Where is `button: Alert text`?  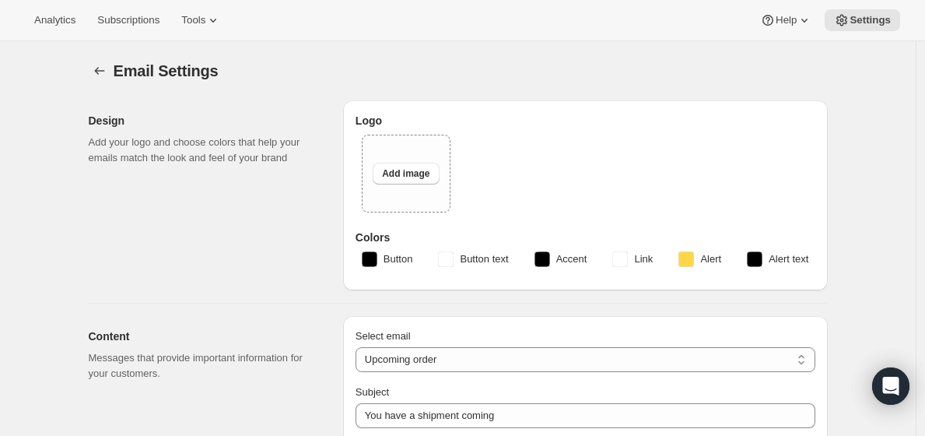 button: Alert text is located at coordinates (777, 259).